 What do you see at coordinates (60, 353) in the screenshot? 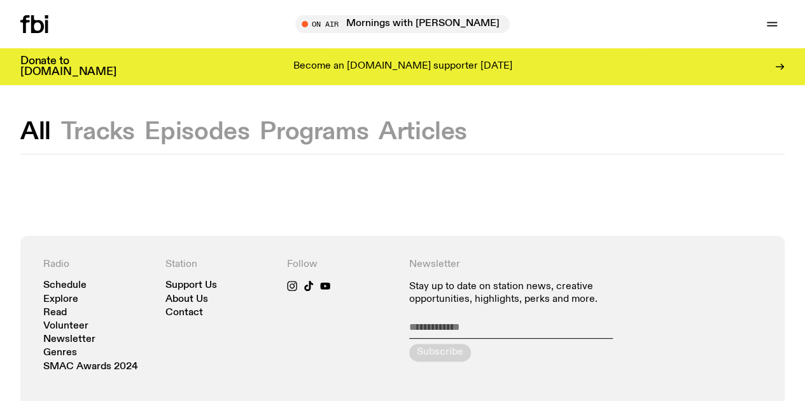
I see `a: Genres` at bounding box center [60, 353].